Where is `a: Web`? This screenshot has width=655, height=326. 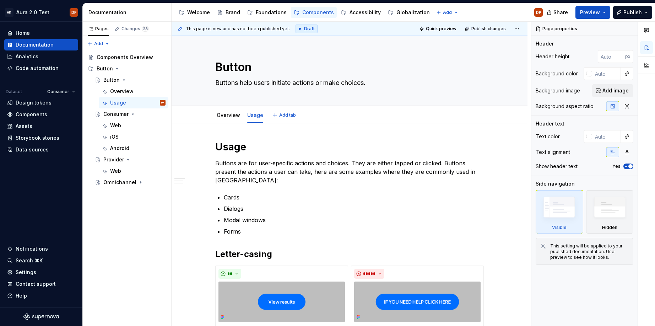 a: Web is located at coordinates (134, 171).